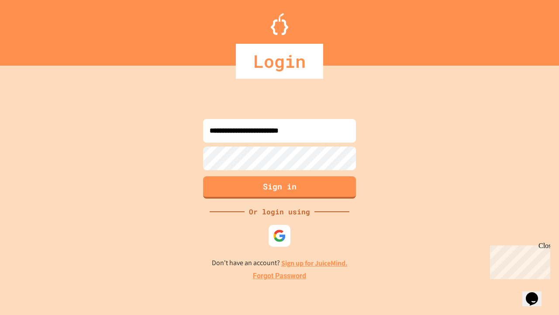 The width and height of the screenshot is (559, 315). I want to click on img: google-icon.svg, so click(280, 235).